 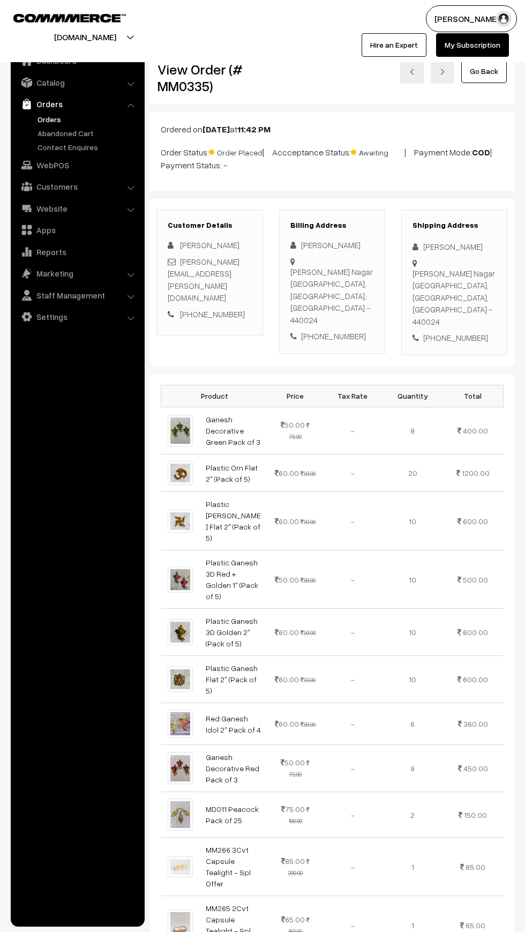 What do you see at coordinates (332, 129) in the screenshot?
I see `p: Ordered on at` at bounding box center [332, 129].